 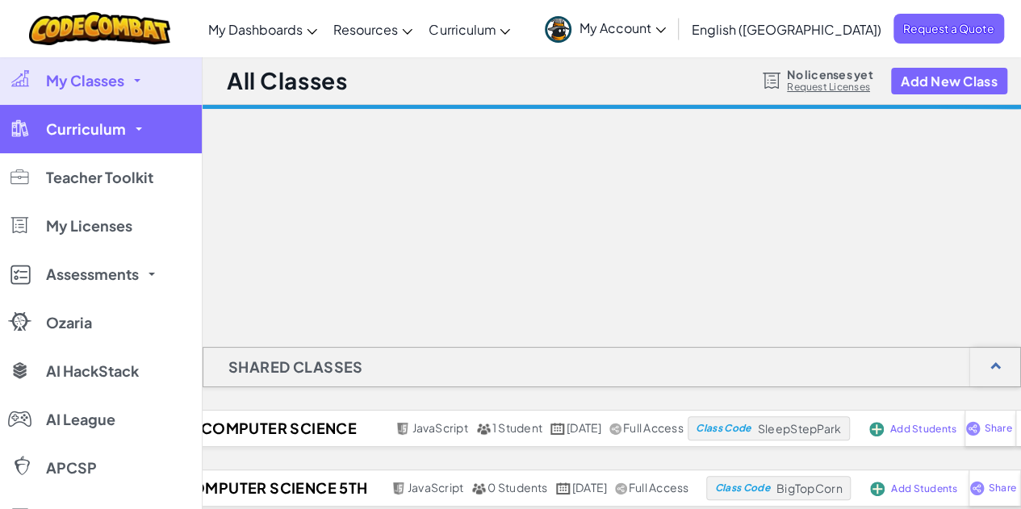 What do you see at coordinates (99, 28) in the screenshot?
I see `a: CodeCombat logo` at bounding box center [99, 28].